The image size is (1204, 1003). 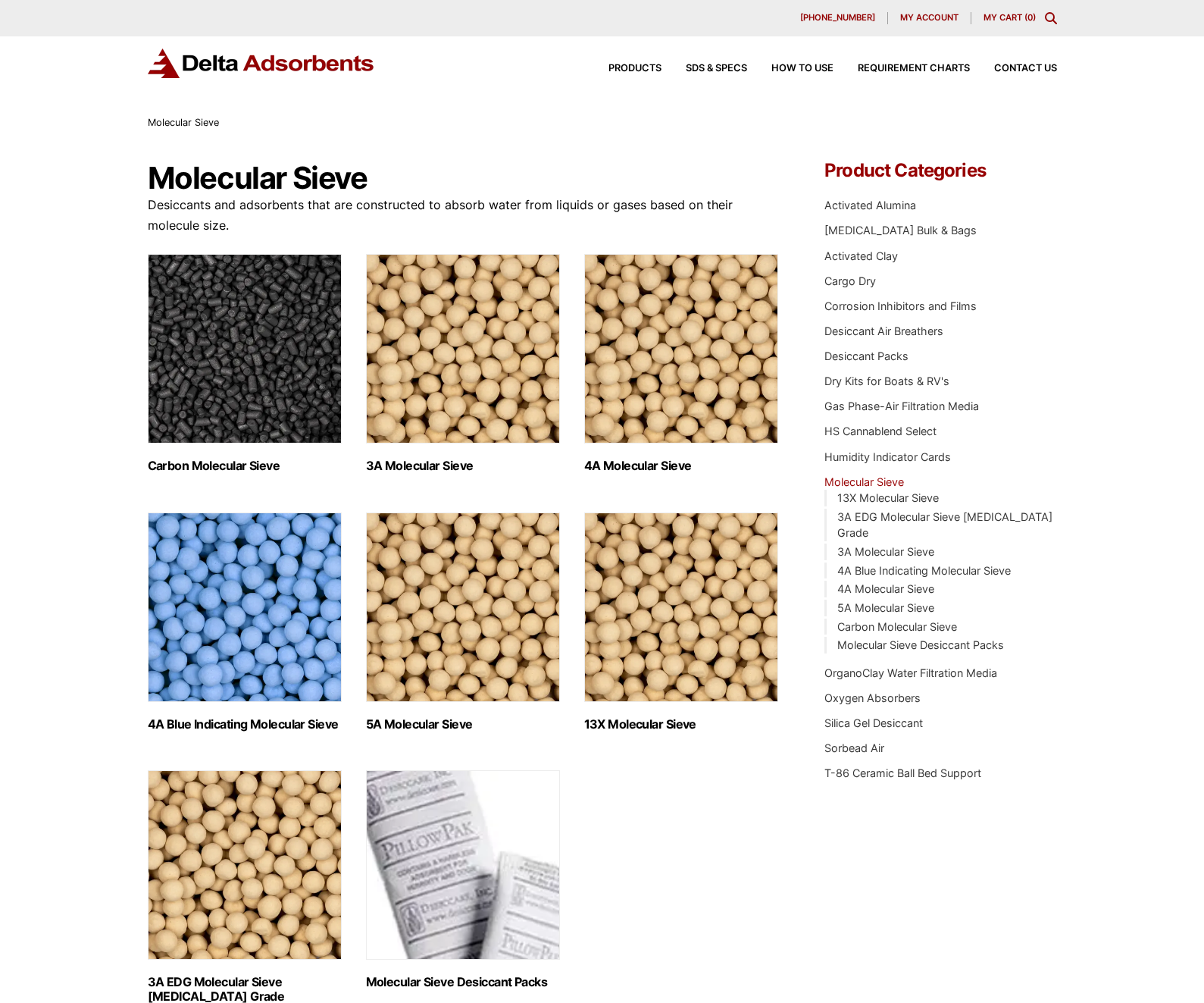 I want to click on span: SDS & SPECS, so click(x=717, y=68).